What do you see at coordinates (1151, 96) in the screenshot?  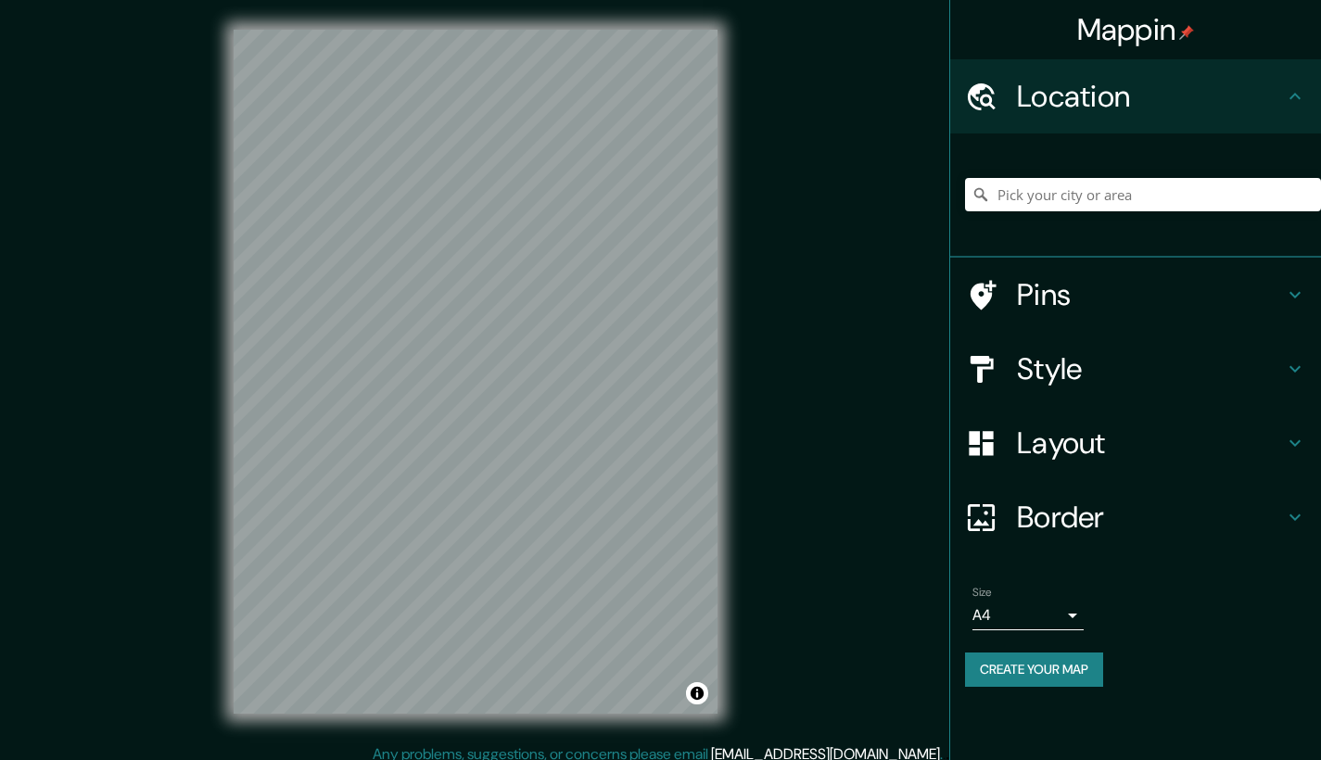 I see `h4: Location` at bounding box center [1151, 96].